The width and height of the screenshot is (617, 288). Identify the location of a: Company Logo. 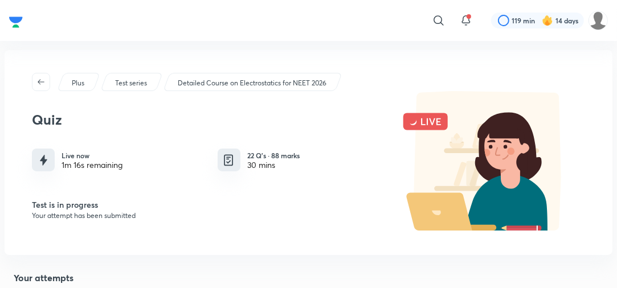
(16, 21).